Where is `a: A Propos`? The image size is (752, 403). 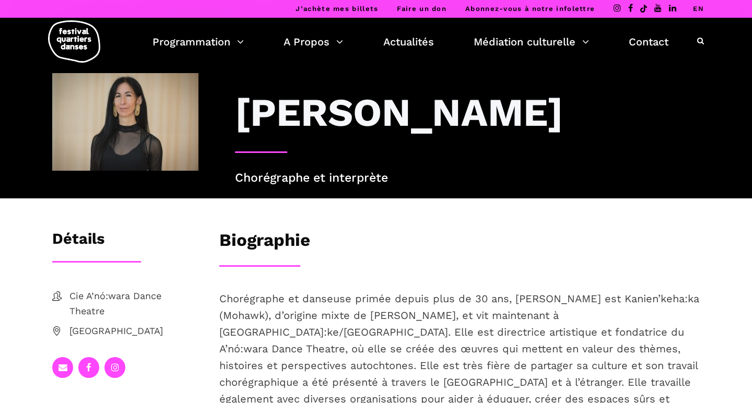 a: A Propos is located at coordinates (314, 42).